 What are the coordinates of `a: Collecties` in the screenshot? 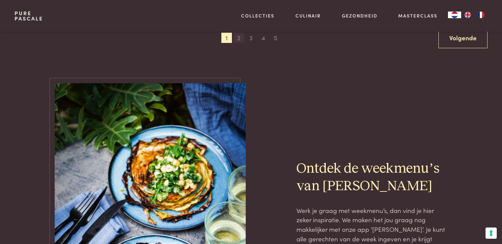 It's located at (258, 15).